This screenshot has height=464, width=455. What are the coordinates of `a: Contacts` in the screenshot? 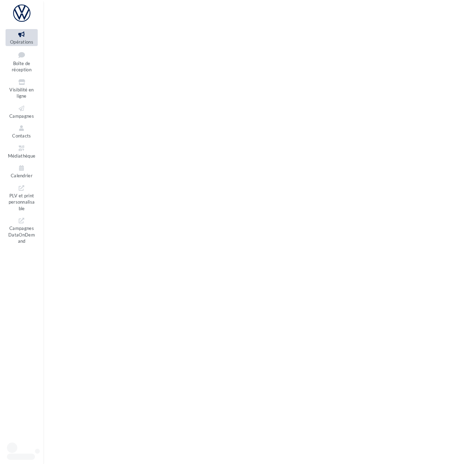 It's located at (21, 131).